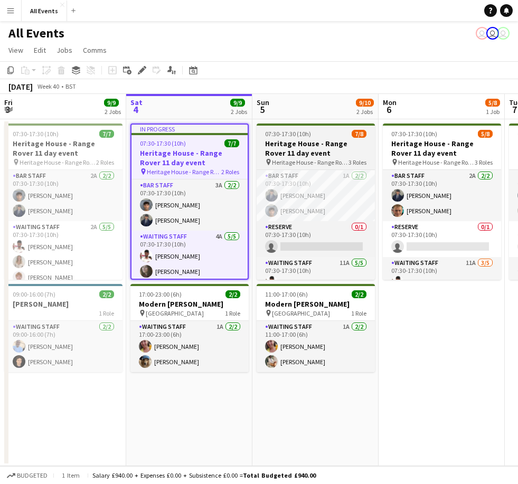 The width and height of the screenshot is (518, 484). Describe the element at coordinates (32, 475) in the screenshot. I see `span: Budgeted` at that location.